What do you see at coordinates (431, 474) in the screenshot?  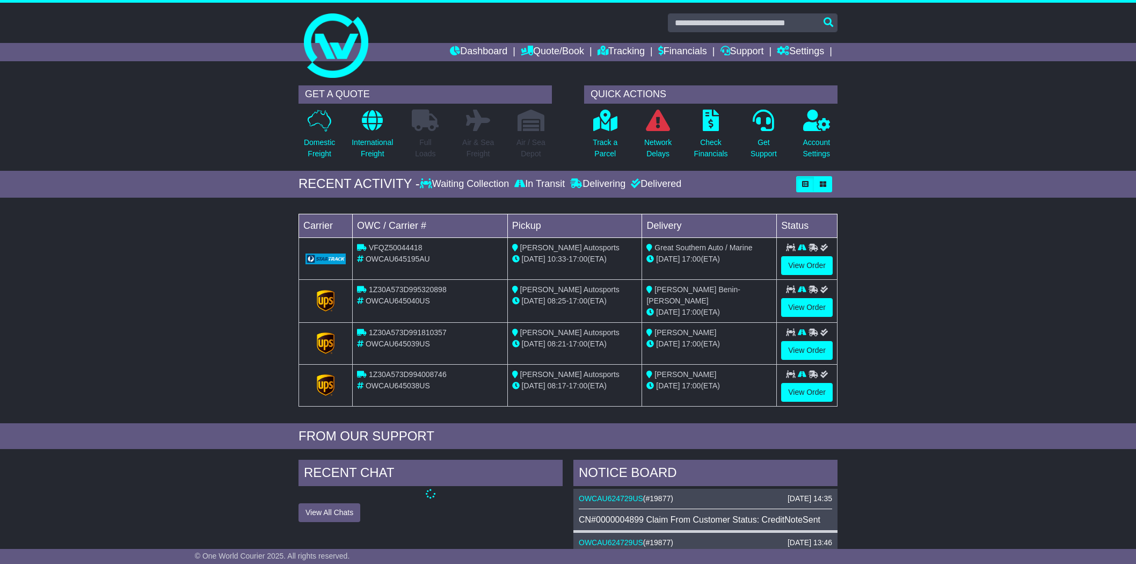 I see `div: RECENT CHAT` at bounding box center [431, 474].